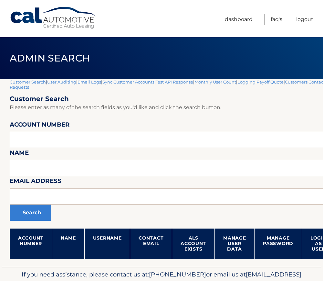 The image size is (323, 281). Describe the element at coordinates (215, 82) in the screenshot. I see `a: Monthly User Count` at that location.